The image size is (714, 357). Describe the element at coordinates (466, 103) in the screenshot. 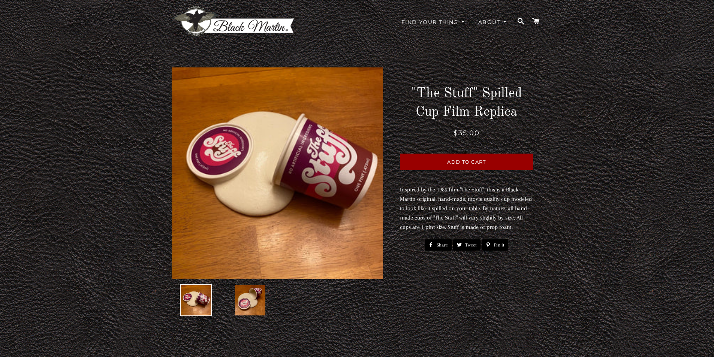

I see `h1: "The Stuff" Spilled Cup Film Replica` at that location.